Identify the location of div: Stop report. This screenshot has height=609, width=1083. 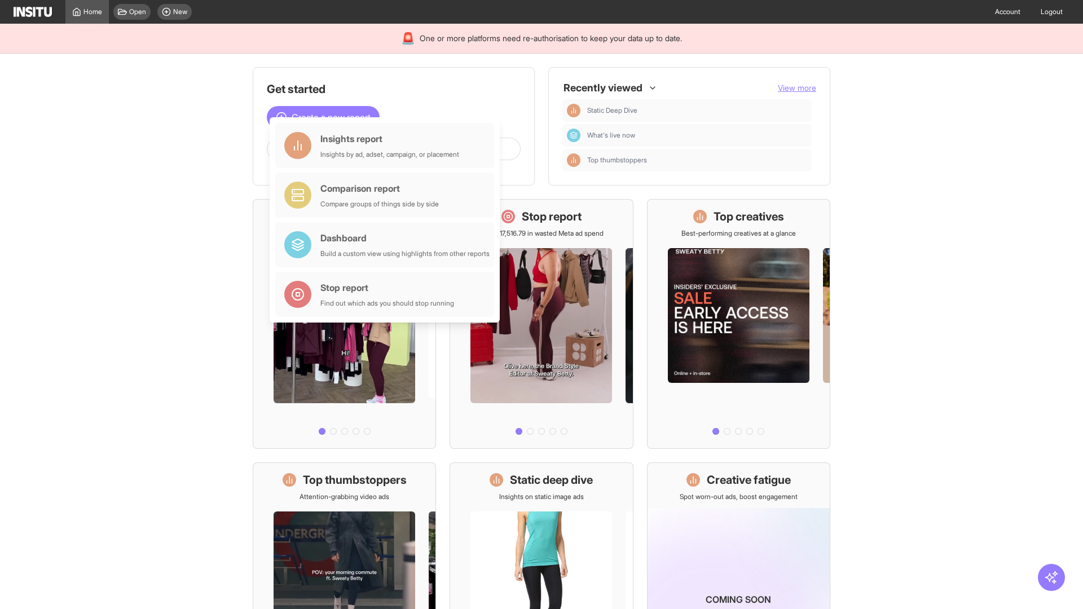
(387, 288).